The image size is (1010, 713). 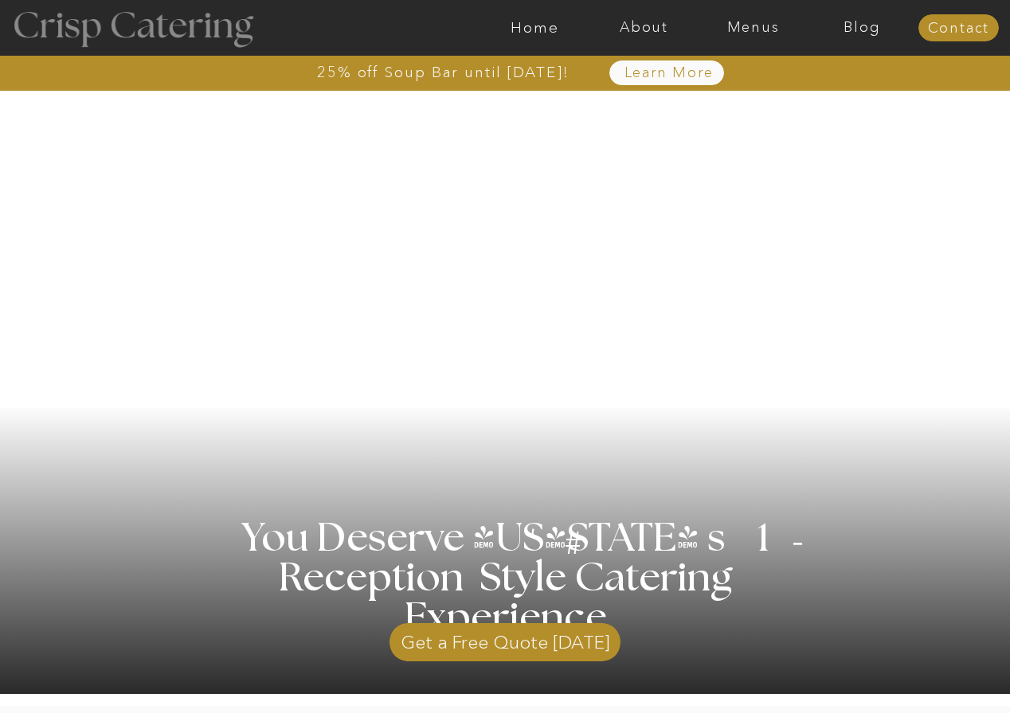 What do you see at coordinates (534, 28) in the screenshot?
I see `nav: Home` at bounding box center [534, 28].